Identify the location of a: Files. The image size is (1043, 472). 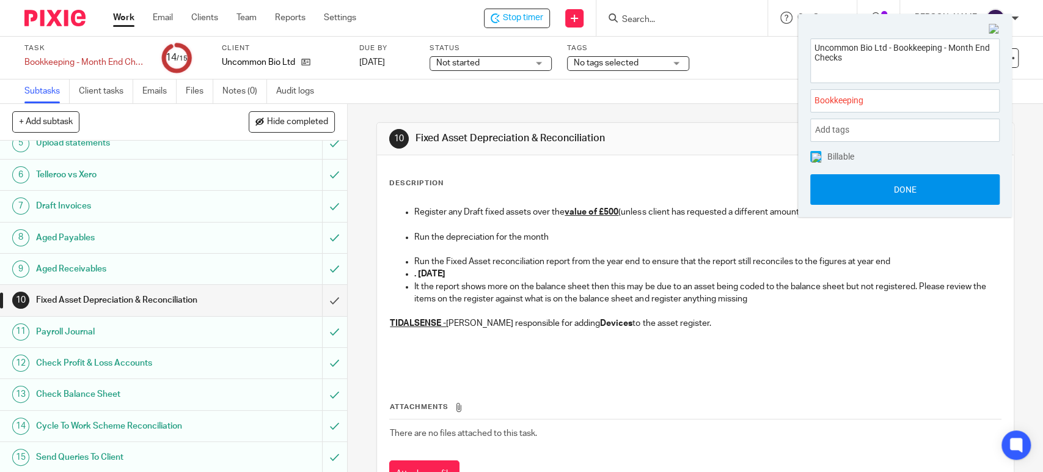
(199, 91).